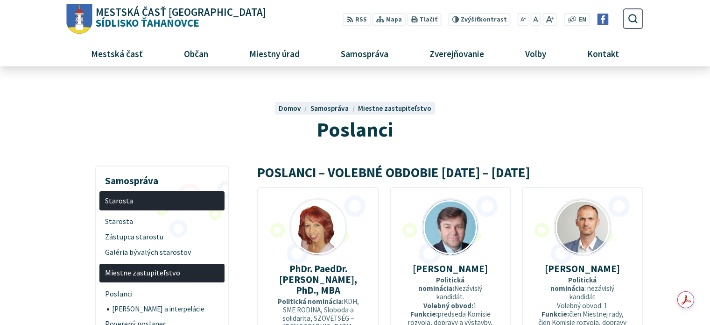 This screenshot has width=710, height=325. I want to click on span: Zástupca starostu, so click(162, 236).